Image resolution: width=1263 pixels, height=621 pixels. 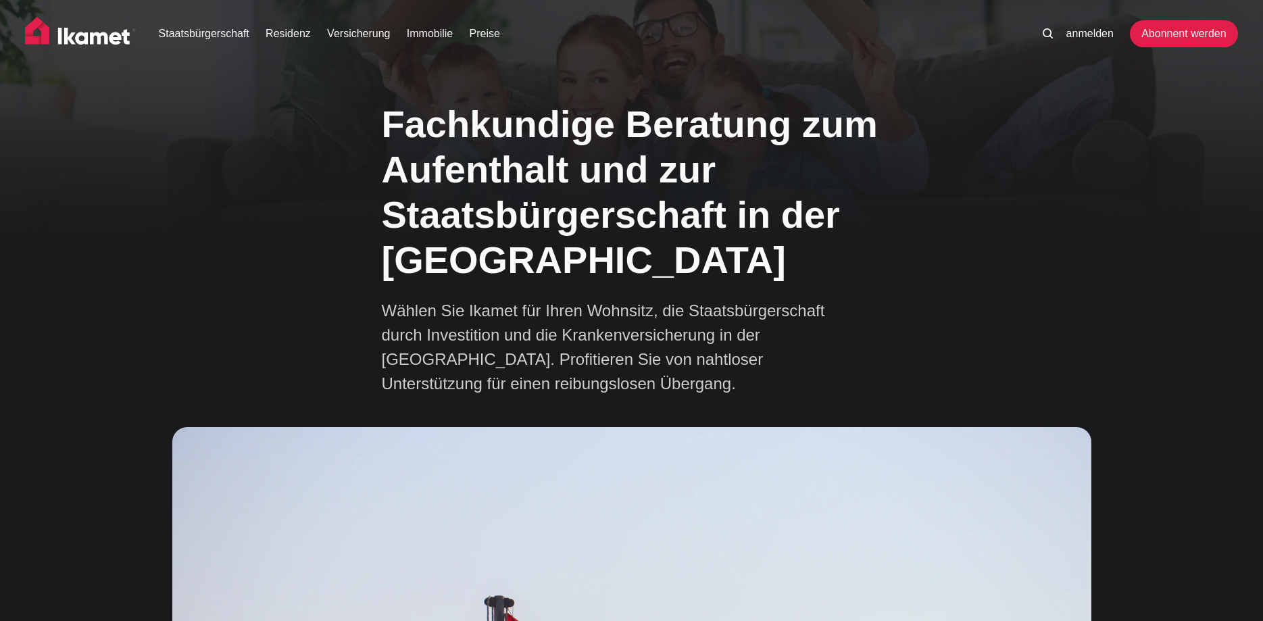 I want to click on a: Residenz, so click(x=288, y=34).